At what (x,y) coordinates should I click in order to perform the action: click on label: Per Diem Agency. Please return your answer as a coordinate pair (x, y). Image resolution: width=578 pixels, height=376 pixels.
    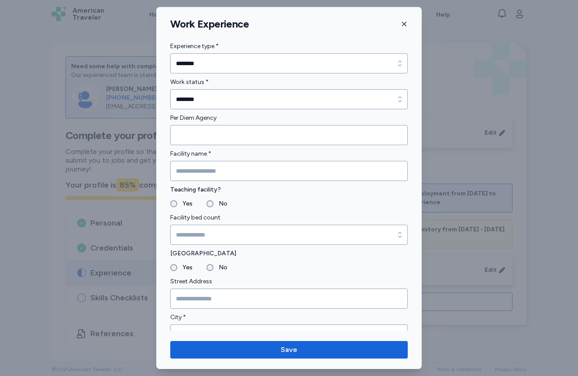
    Looking at the image, I should click on (289, 118).